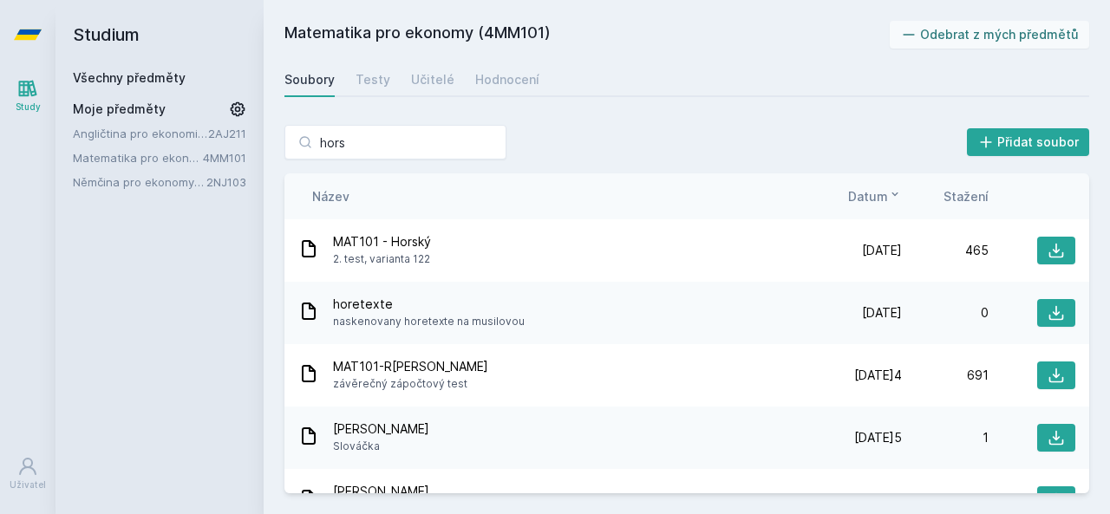 The width and height of the screenshot is (1110, 514). Describe the element at coordinates (140, 182) in the screenshot. I see `a: Němčina pro ekonomy - mírně pokročilá úroveň 1 (A2)` at that location.